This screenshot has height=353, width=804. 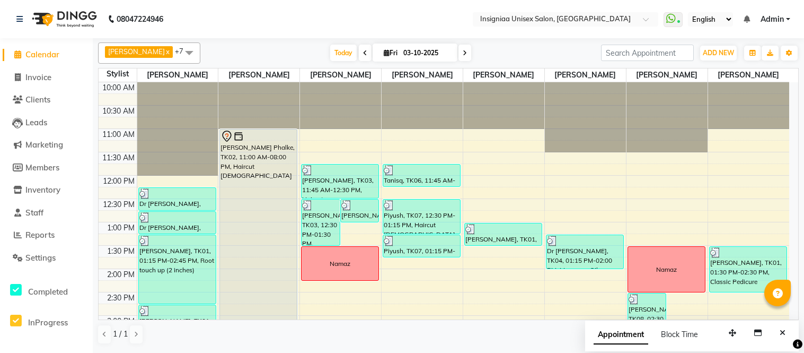 What do you see at coordinates (40, 234) in the screenshot?
I see `span: Reports` at bounding box center [40, 234].